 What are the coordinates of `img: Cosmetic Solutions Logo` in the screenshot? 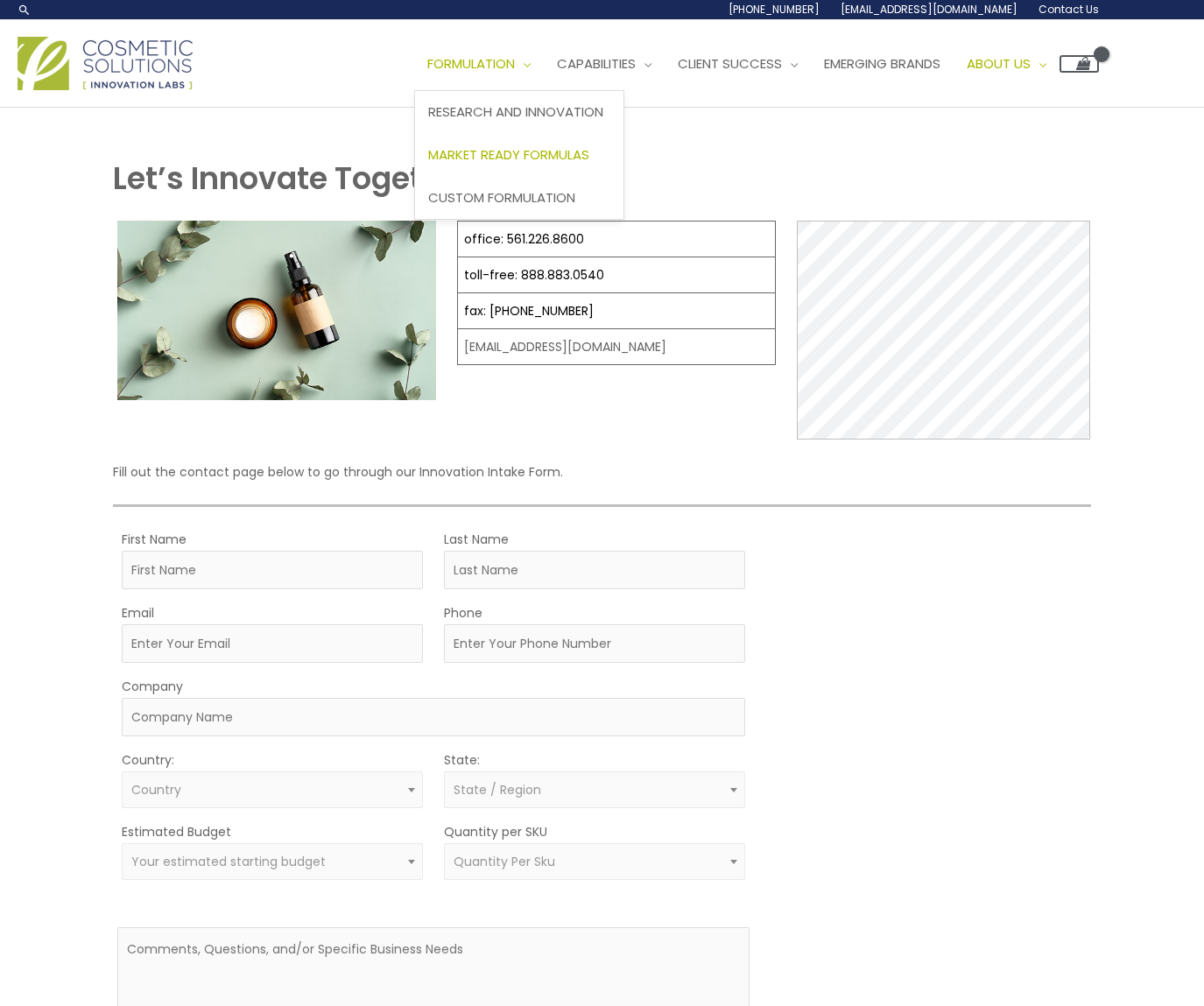 It's located at (105, 63).